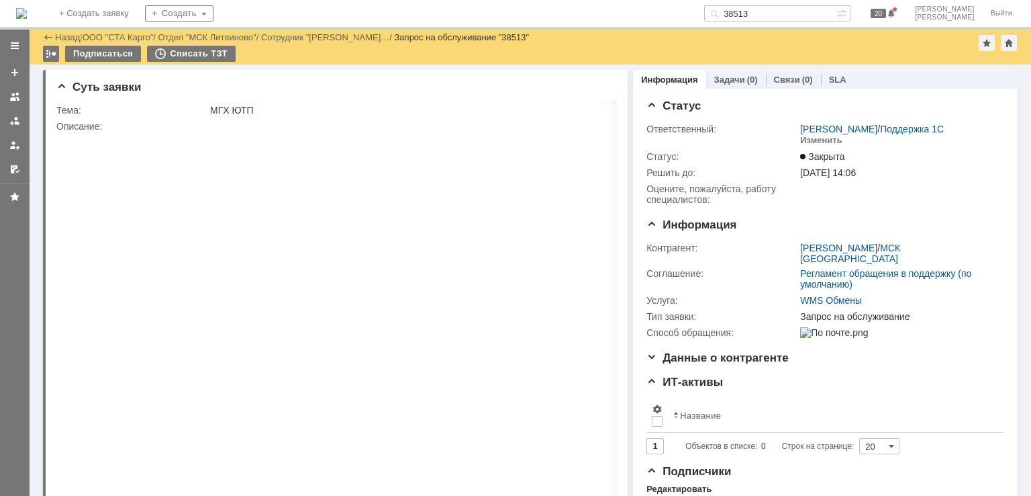  I want to click on div: Контрагент:, so click(722, 248).